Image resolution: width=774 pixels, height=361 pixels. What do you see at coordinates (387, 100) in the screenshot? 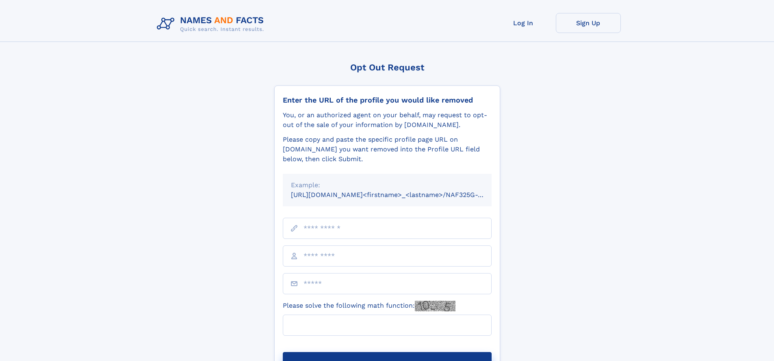
I see `div: Enter the URL of the profile you would like removed` at bounding box center [387, 100].